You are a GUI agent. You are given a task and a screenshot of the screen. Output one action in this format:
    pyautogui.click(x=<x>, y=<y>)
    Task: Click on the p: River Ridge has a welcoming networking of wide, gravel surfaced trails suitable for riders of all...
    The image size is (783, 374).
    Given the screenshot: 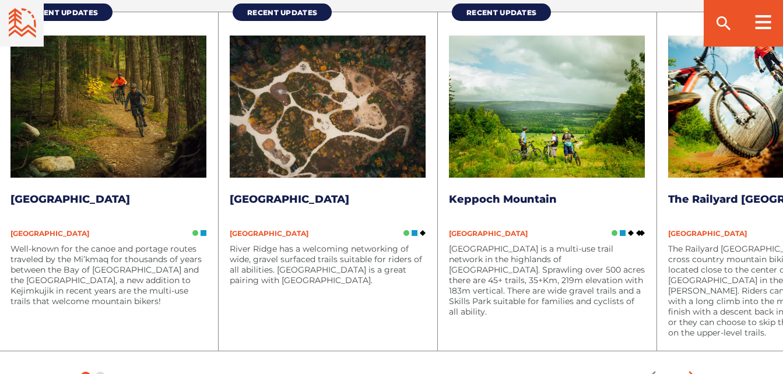 What is the action you would take?
    pyautogui.click(x=328, y=265)
    